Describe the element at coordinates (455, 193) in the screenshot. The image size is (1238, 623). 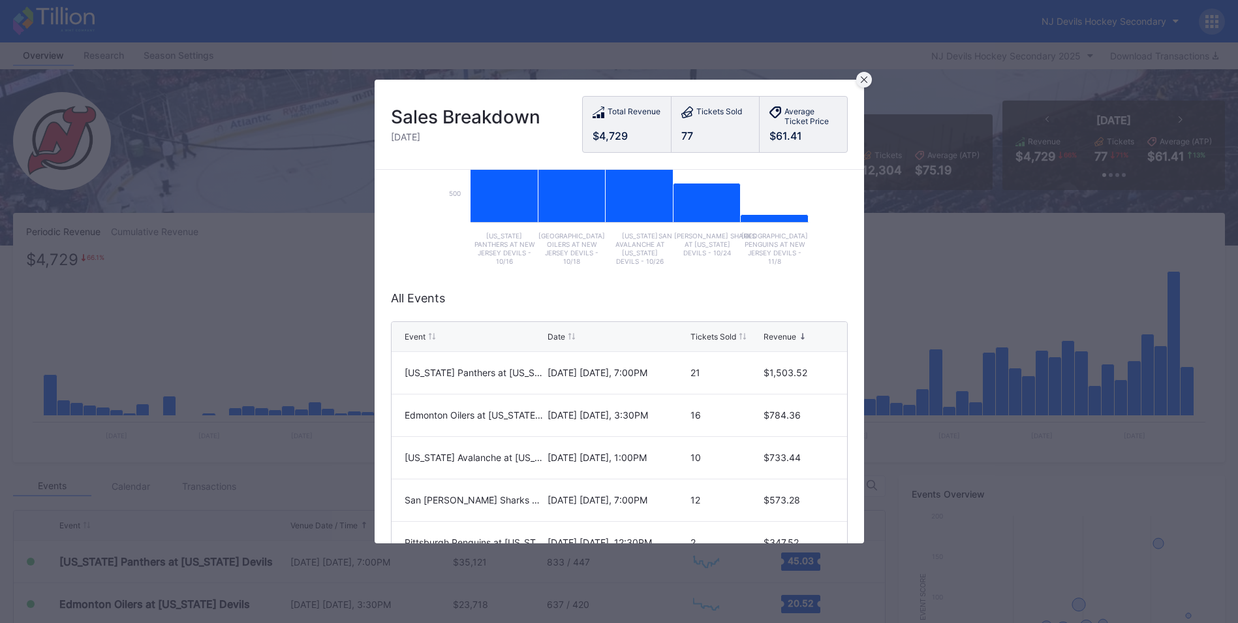
I see `text: 500` at that location.